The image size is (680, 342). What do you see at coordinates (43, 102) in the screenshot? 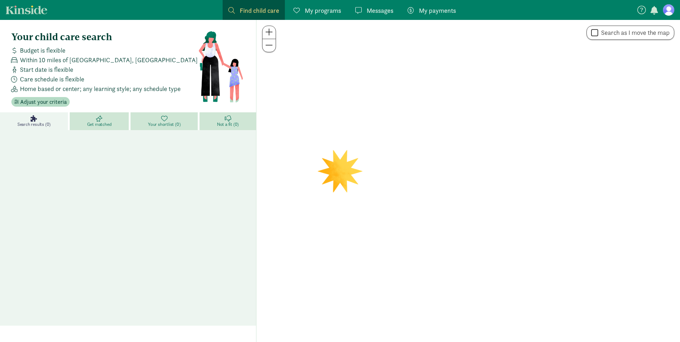
I see `span: Adjust your criteria` at bounding box center [43, 102].